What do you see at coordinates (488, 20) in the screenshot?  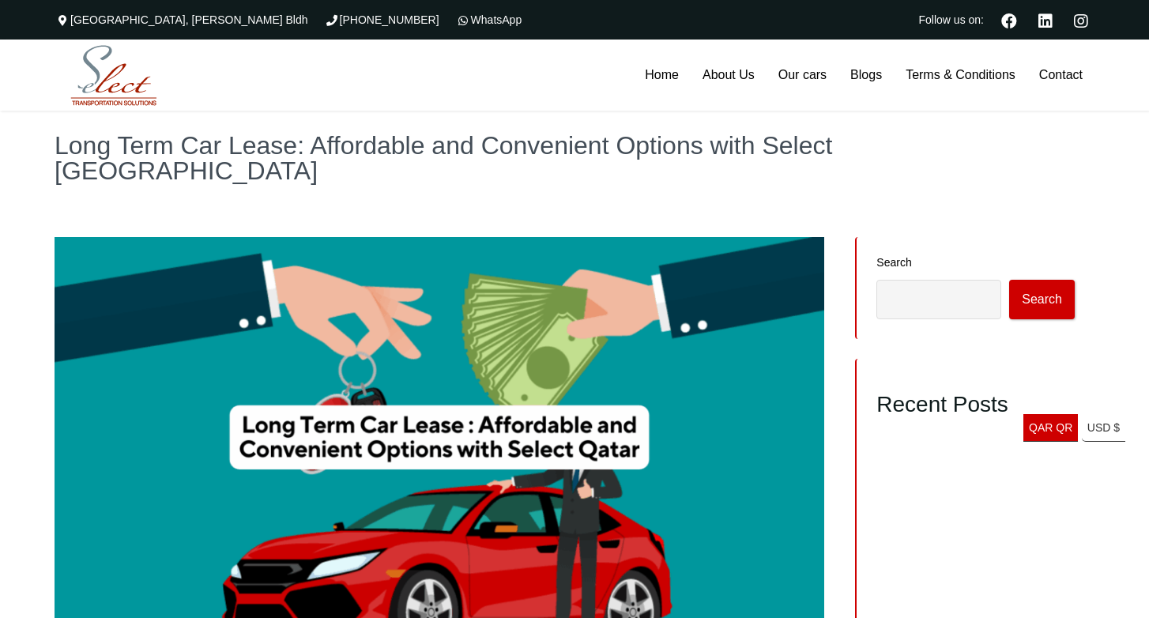 I see `a: WhatsApp` at bounding box center [488, 20].